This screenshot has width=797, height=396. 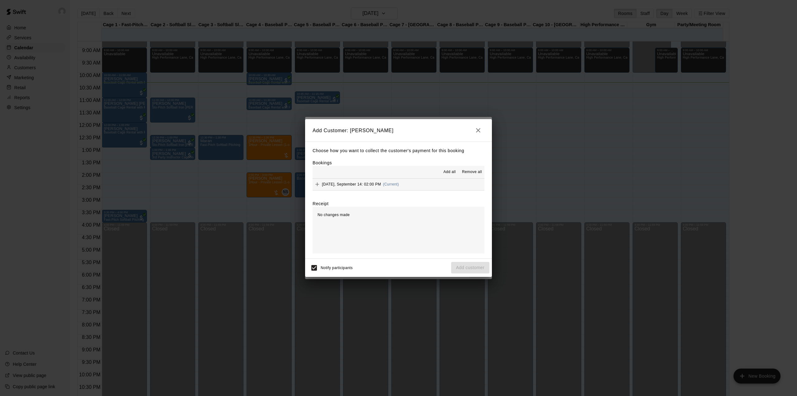 What do you see at coordinates (317, 184) in the screenshot?
I see `span: Add` at bounding box center [317, 184].